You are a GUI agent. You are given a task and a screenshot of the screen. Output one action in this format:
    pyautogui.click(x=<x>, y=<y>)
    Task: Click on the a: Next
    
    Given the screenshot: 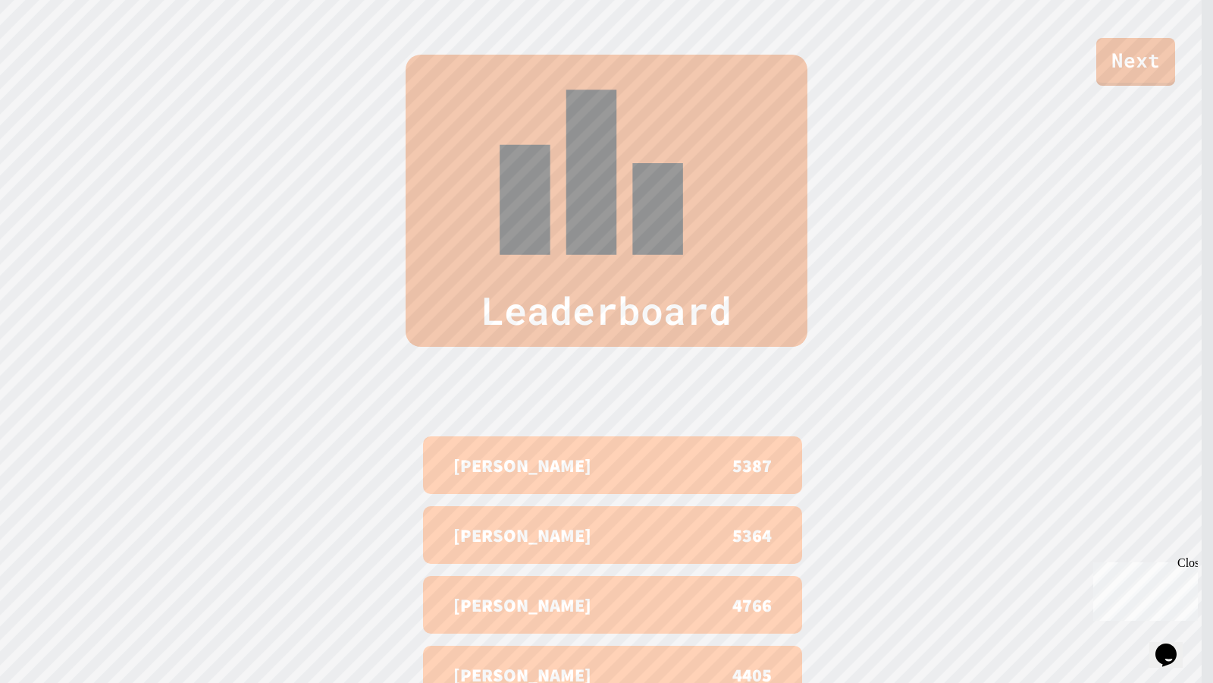 What is the action you would take?
    pyautogui.click(x=1136, y=61)
    